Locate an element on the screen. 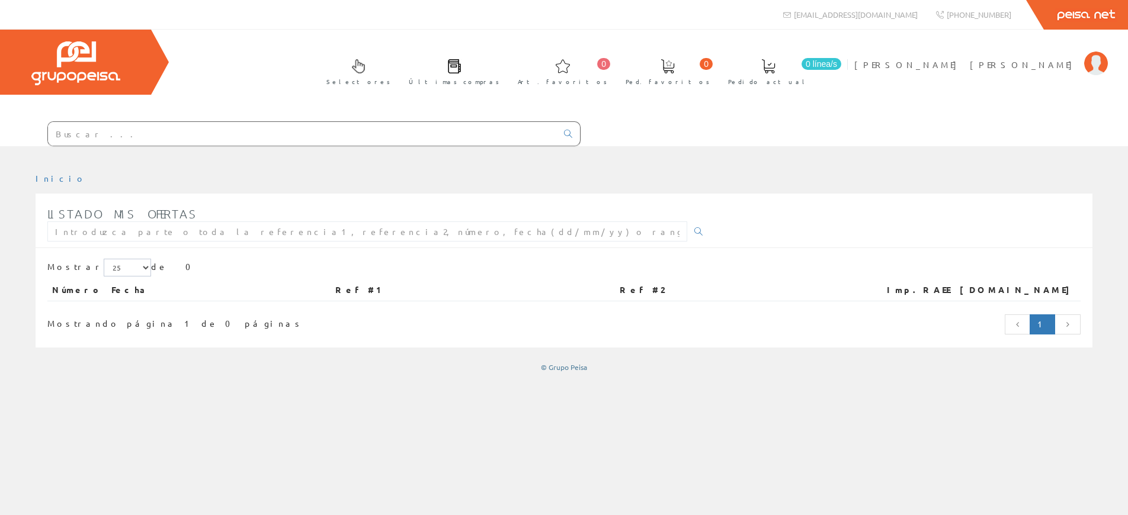 The height and width of the screenshot is (515, 1128). div: Mostrando página 1 de 0 páginas is located at coordinates (257, 322).